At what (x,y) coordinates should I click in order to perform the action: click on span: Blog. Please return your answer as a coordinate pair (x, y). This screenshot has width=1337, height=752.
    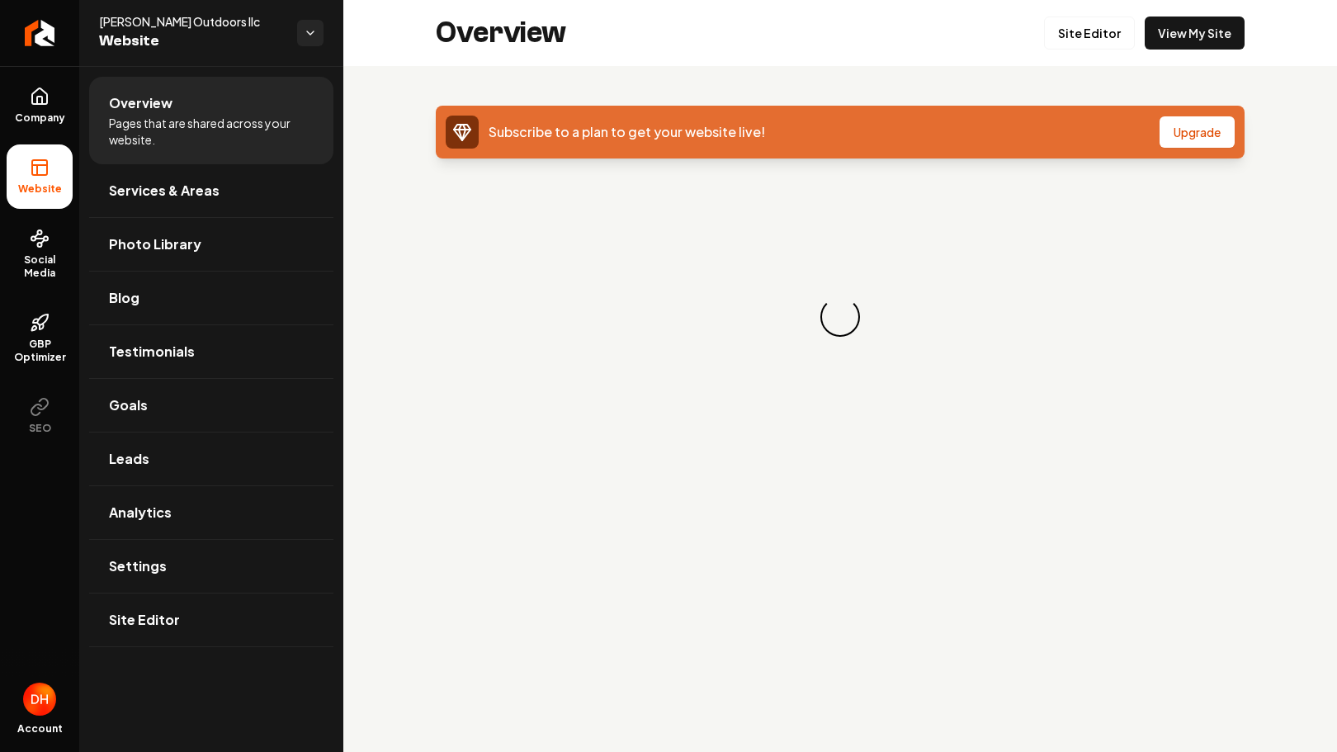
    Looking at the image, I should click on (124, 298).